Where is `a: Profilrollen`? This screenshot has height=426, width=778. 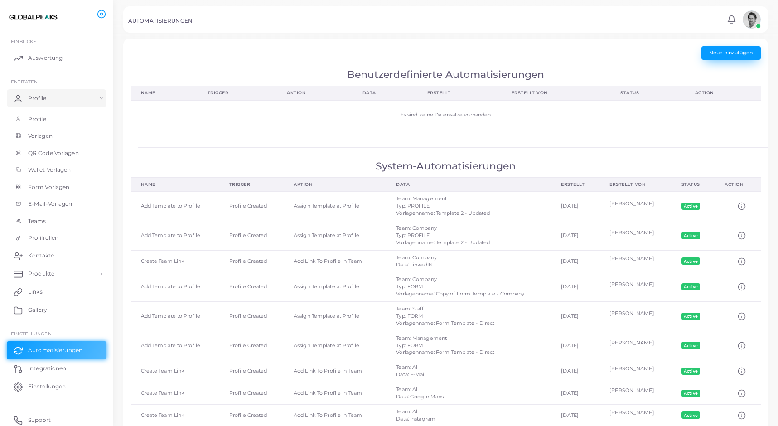 a: Profilrollen is located at coordinates (57, 238).